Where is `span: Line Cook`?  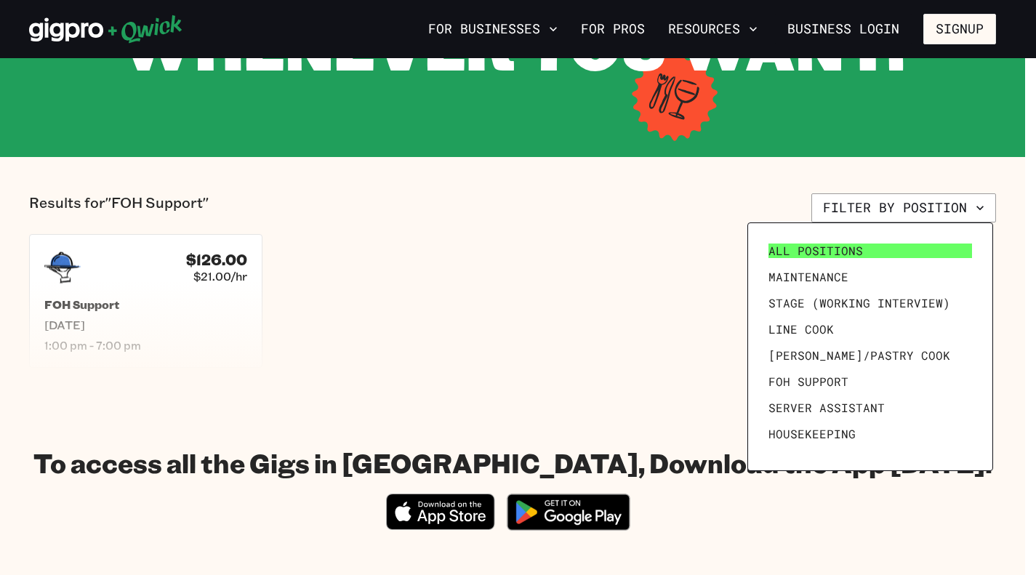
span: Line Cook is located at coordinates (801, 329).